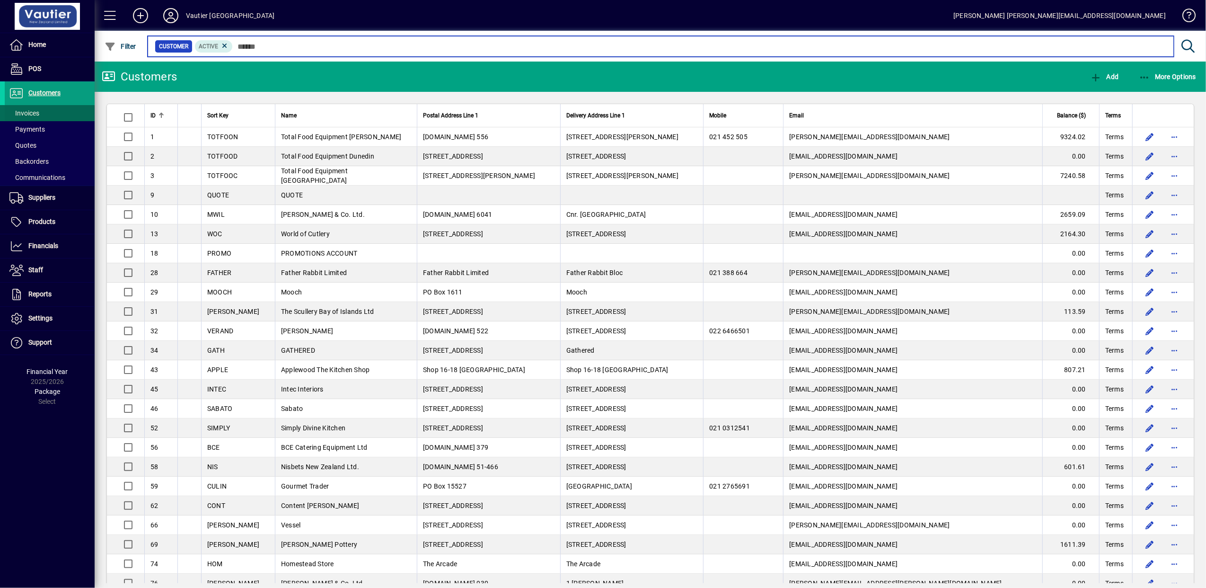  I want to click on span: 62, so click(154, 505).